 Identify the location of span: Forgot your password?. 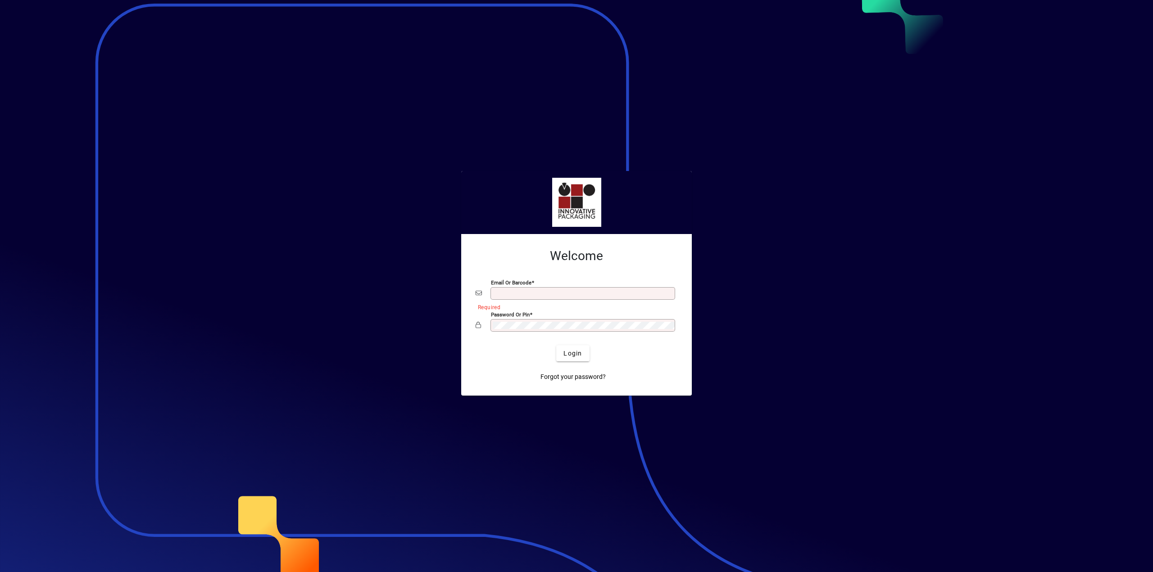
(573, 377).